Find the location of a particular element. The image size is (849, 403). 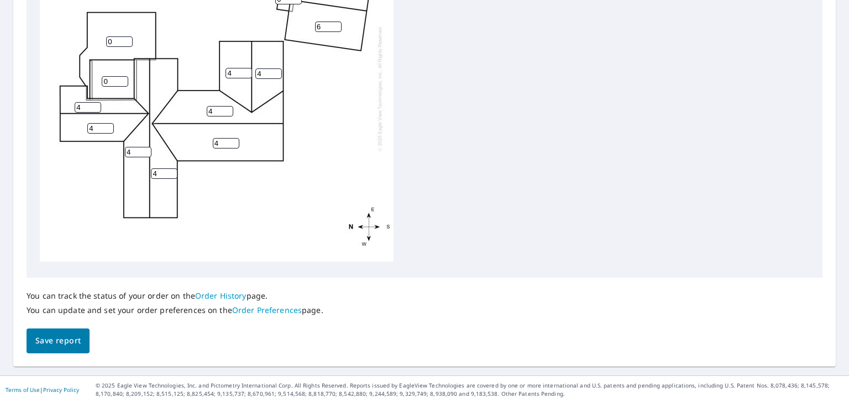

a: Order Preferences is located at coordinates (267, 310).